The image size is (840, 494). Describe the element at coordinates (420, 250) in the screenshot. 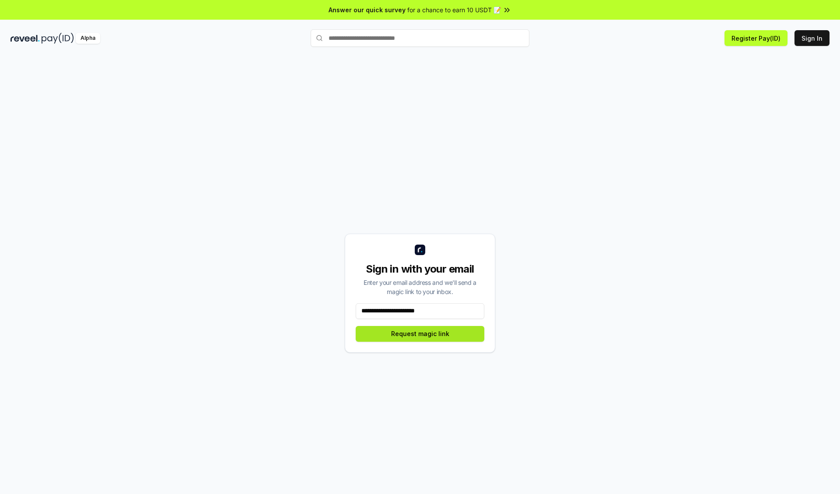

I see `img: logo_small` at that location.